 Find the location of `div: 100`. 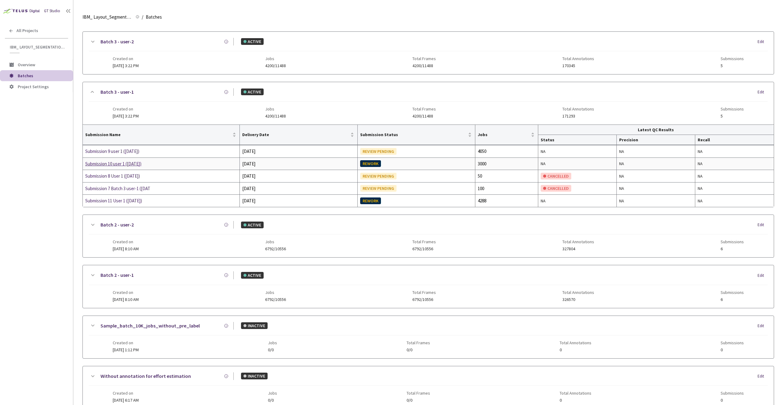

div: 100 is located at coordinates (507, 189).